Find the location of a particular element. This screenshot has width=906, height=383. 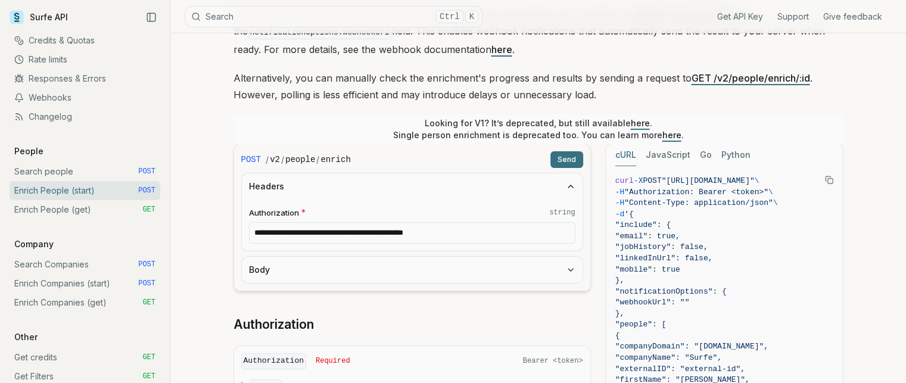

button: Send is located at coordinates (566, 160).